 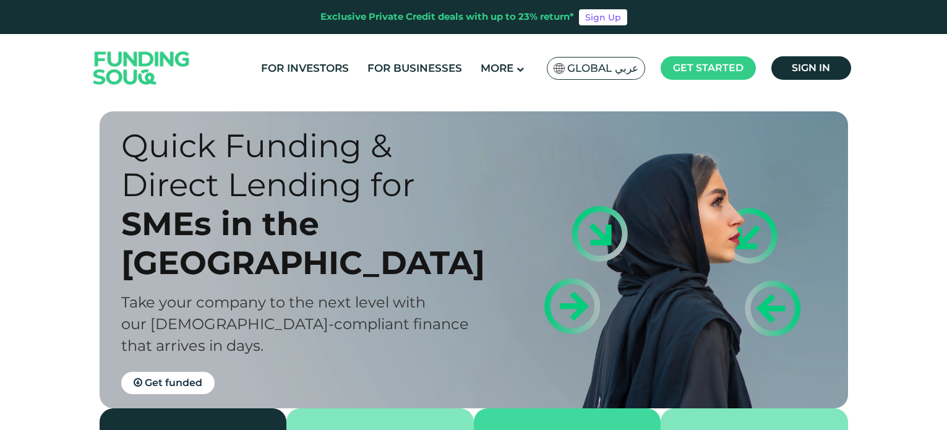 I want to click on a: For Businesses, so click(x=414, y=68).